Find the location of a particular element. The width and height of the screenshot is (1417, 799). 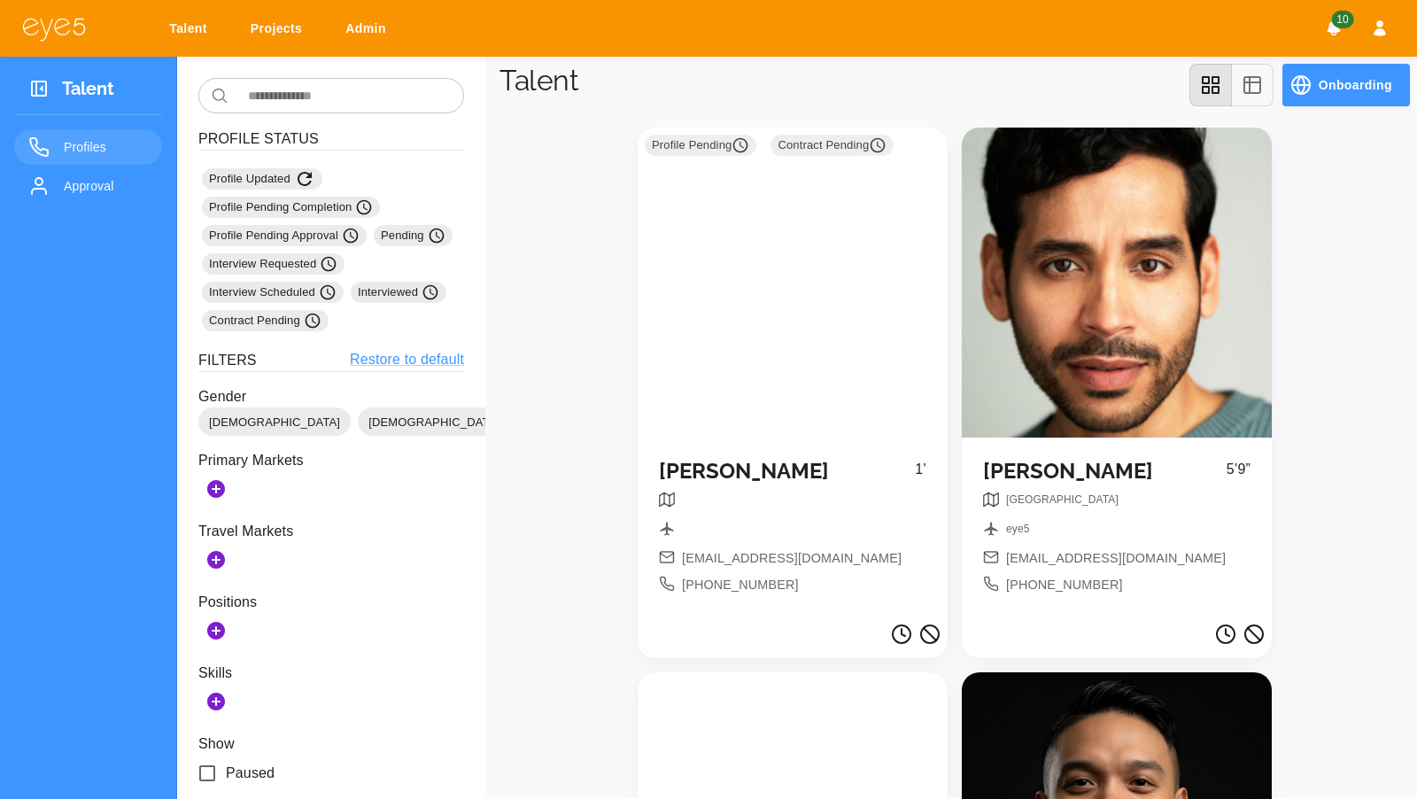

a: Talent is located at coordinates (191, 28).